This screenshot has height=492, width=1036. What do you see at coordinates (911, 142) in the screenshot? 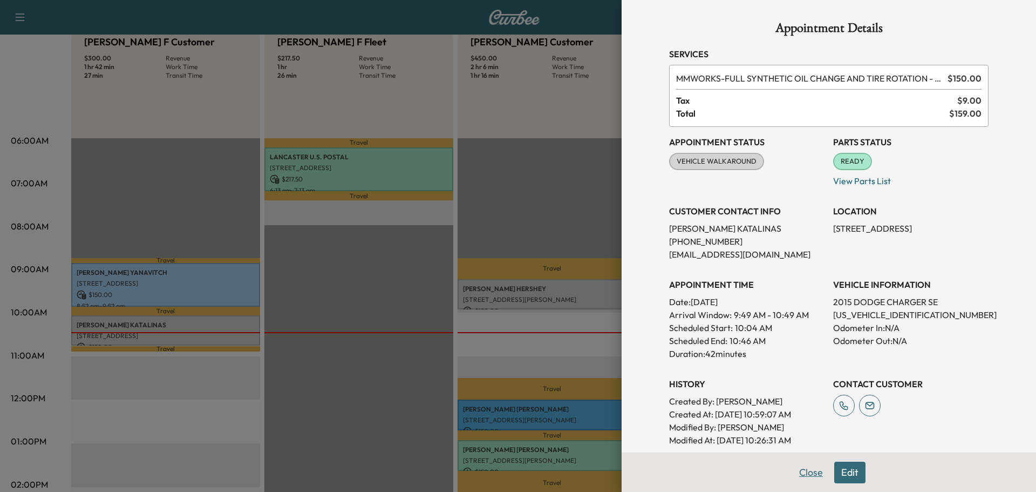
I see `h3: Parts Status` at bounding box center [911, 142].